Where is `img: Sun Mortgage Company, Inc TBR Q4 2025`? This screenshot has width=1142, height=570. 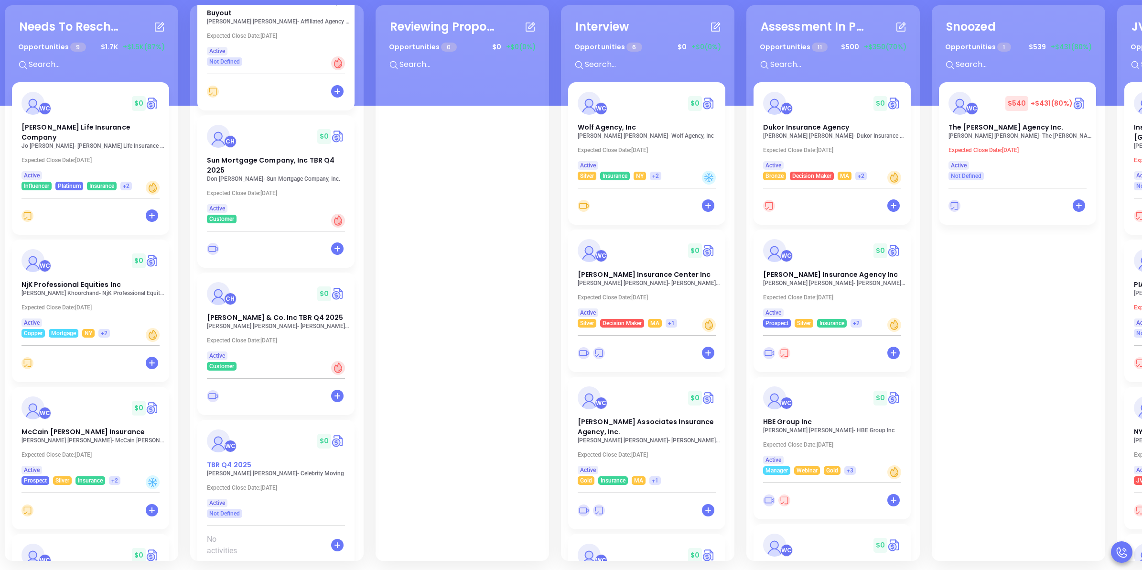 img: Sun Mortgage Company, Inc TBR Q4 2025 is located at coordinates (218, 136).